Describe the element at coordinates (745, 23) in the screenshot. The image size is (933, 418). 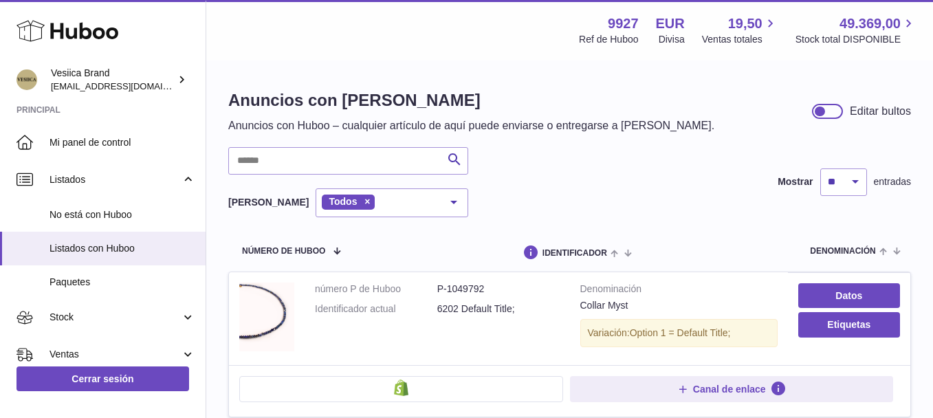
I see `span: 19,50` at that location.